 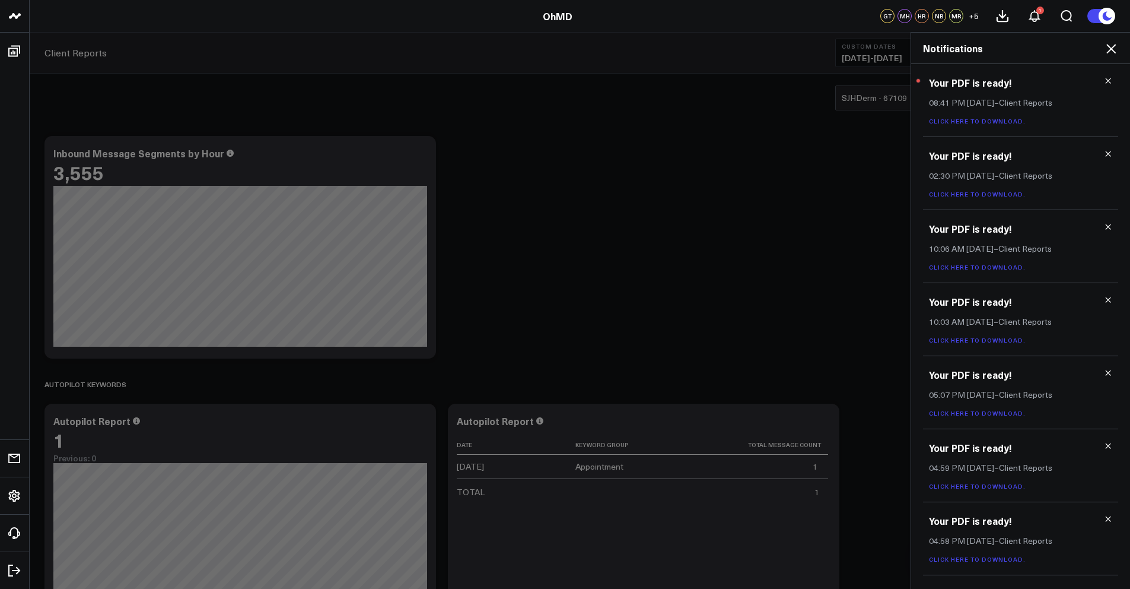 I want to click on div: 1, so click(x=1040, y=10).